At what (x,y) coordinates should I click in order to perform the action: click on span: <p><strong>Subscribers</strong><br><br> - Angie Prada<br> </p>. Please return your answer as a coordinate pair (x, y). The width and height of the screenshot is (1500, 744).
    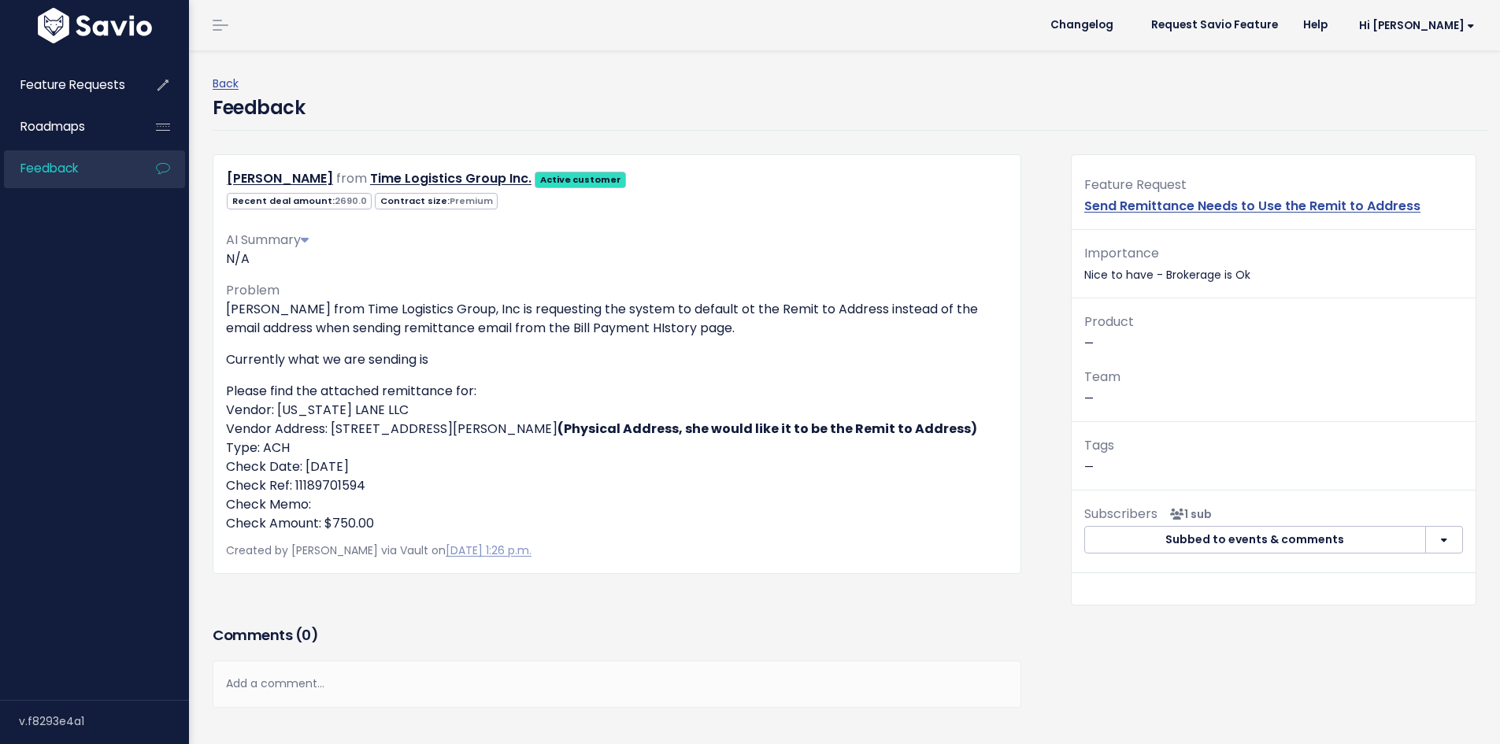
    Looking at the image, I should click on (1188, 514).